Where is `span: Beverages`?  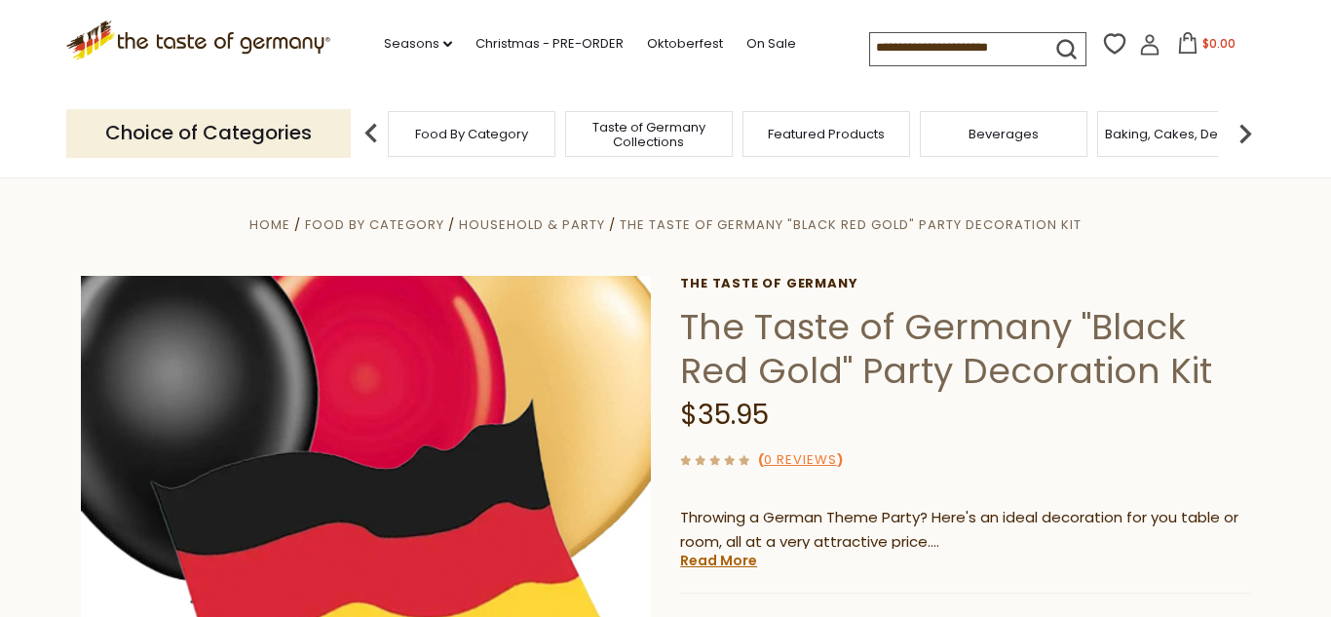
span: Beverages is located at coordinates (1004, 134).